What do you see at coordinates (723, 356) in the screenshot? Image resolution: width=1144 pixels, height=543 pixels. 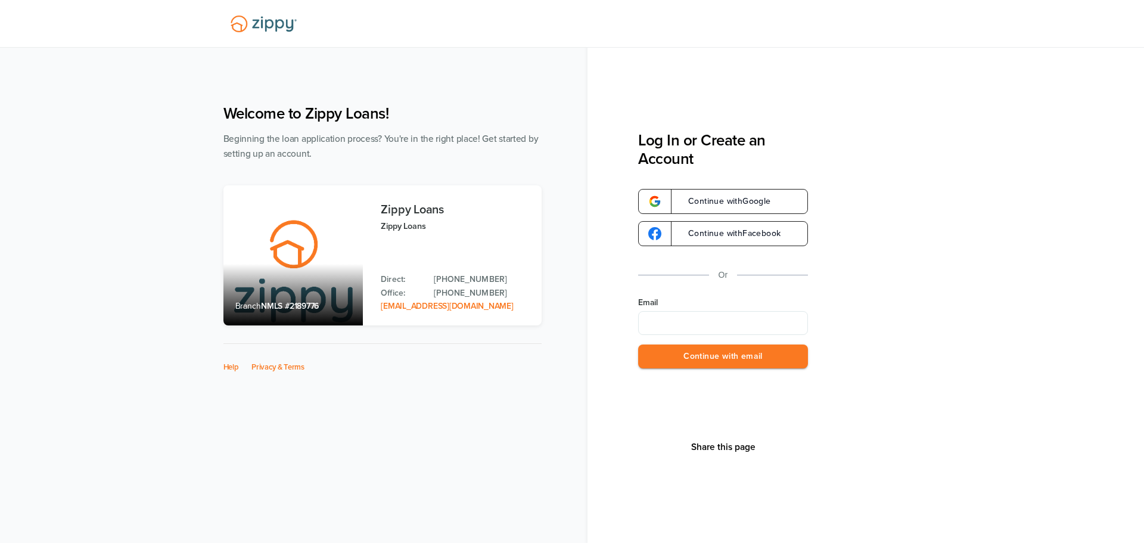 I see `button: Continue with email` at bounding box center [723, 356].